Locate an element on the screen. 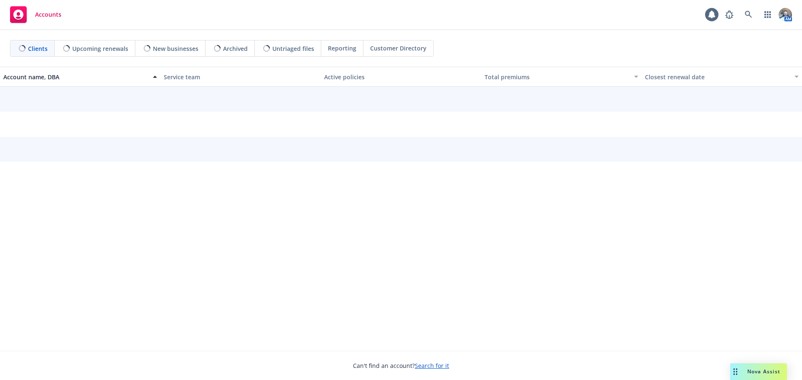  span: Upcoming renewals is located at coordinates (100, 48).